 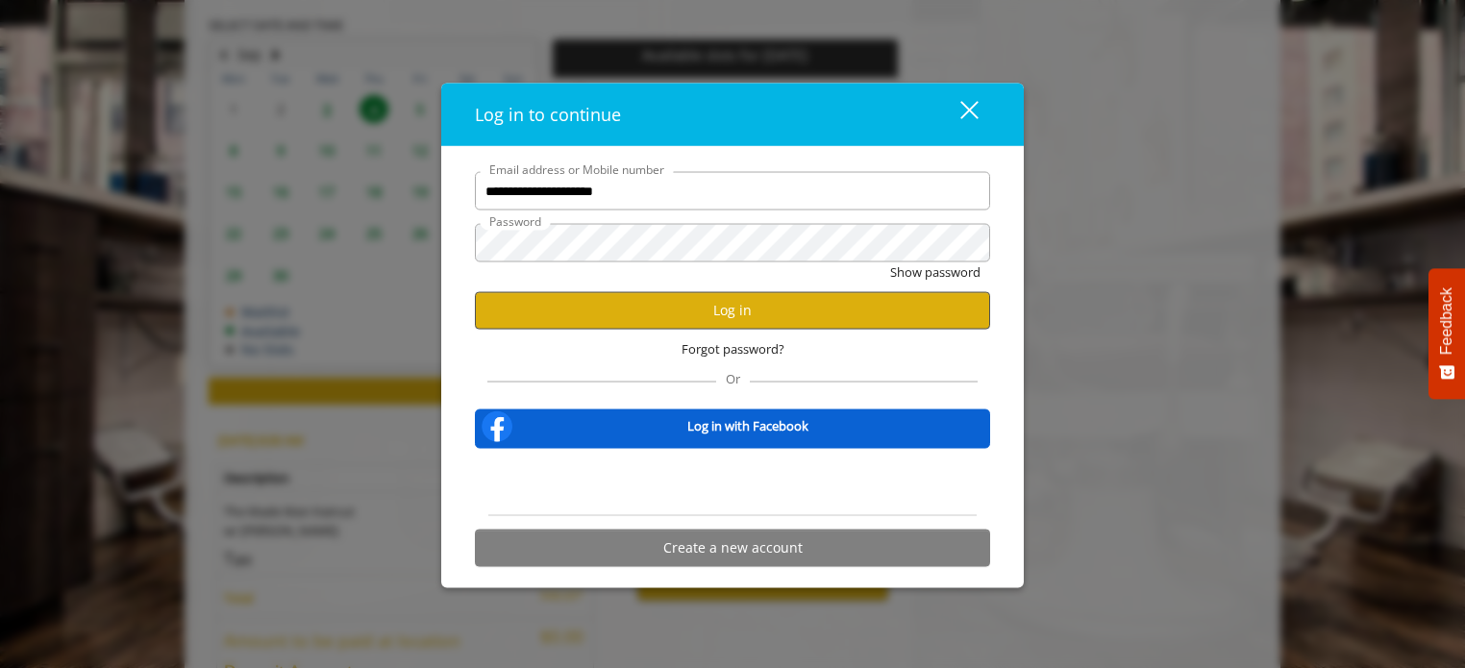 I want to click on img: facebook-logo, so click(x=497, y=426).